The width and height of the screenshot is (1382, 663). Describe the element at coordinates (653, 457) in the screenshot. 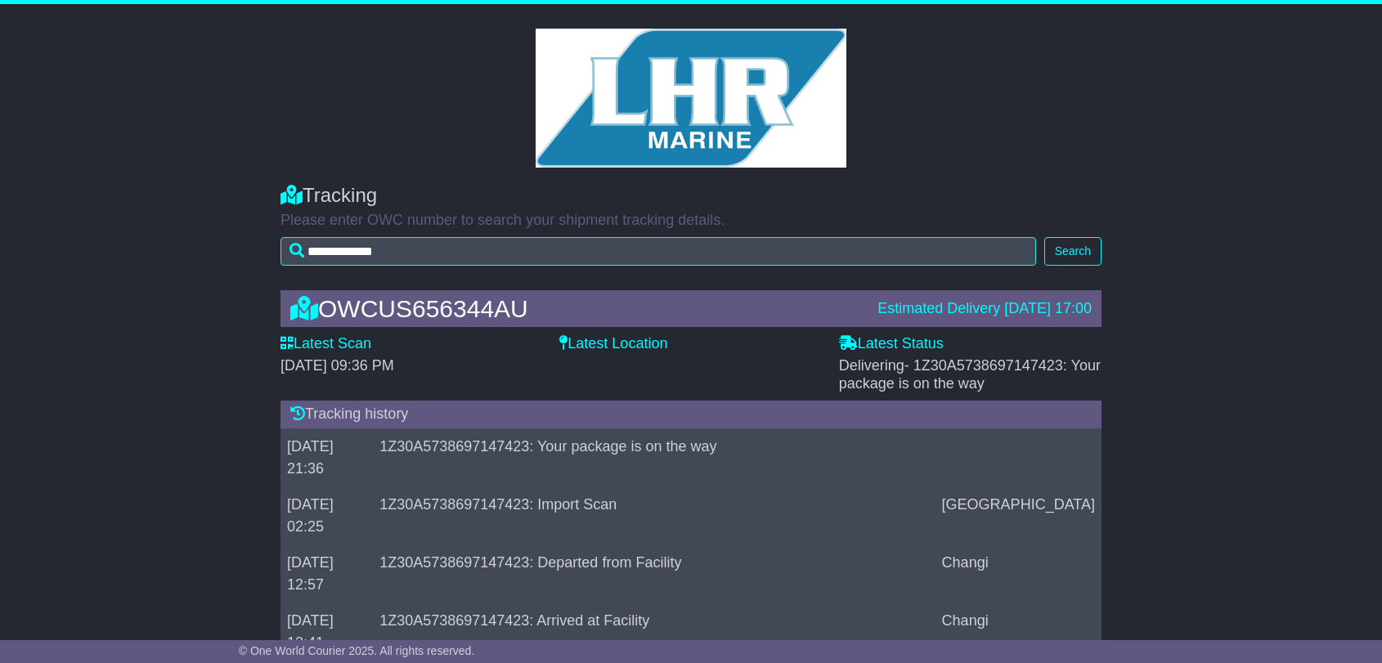

I see `td: 1Z30A5738697147423: Your package is on the way` at that location.